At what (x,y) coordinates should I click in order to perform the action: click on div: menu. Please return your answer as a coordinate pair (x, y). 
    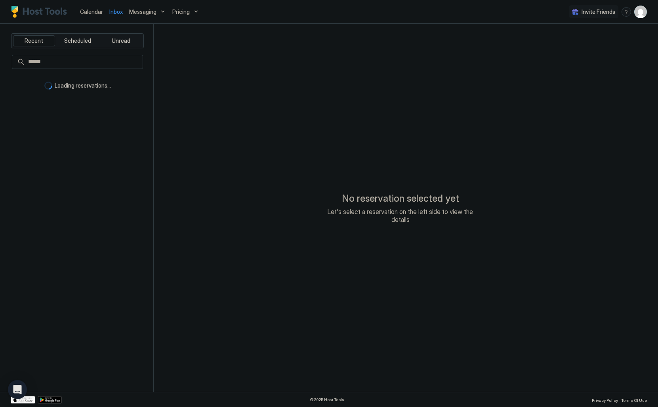
    Looking at the image, I should click on (626, 12).